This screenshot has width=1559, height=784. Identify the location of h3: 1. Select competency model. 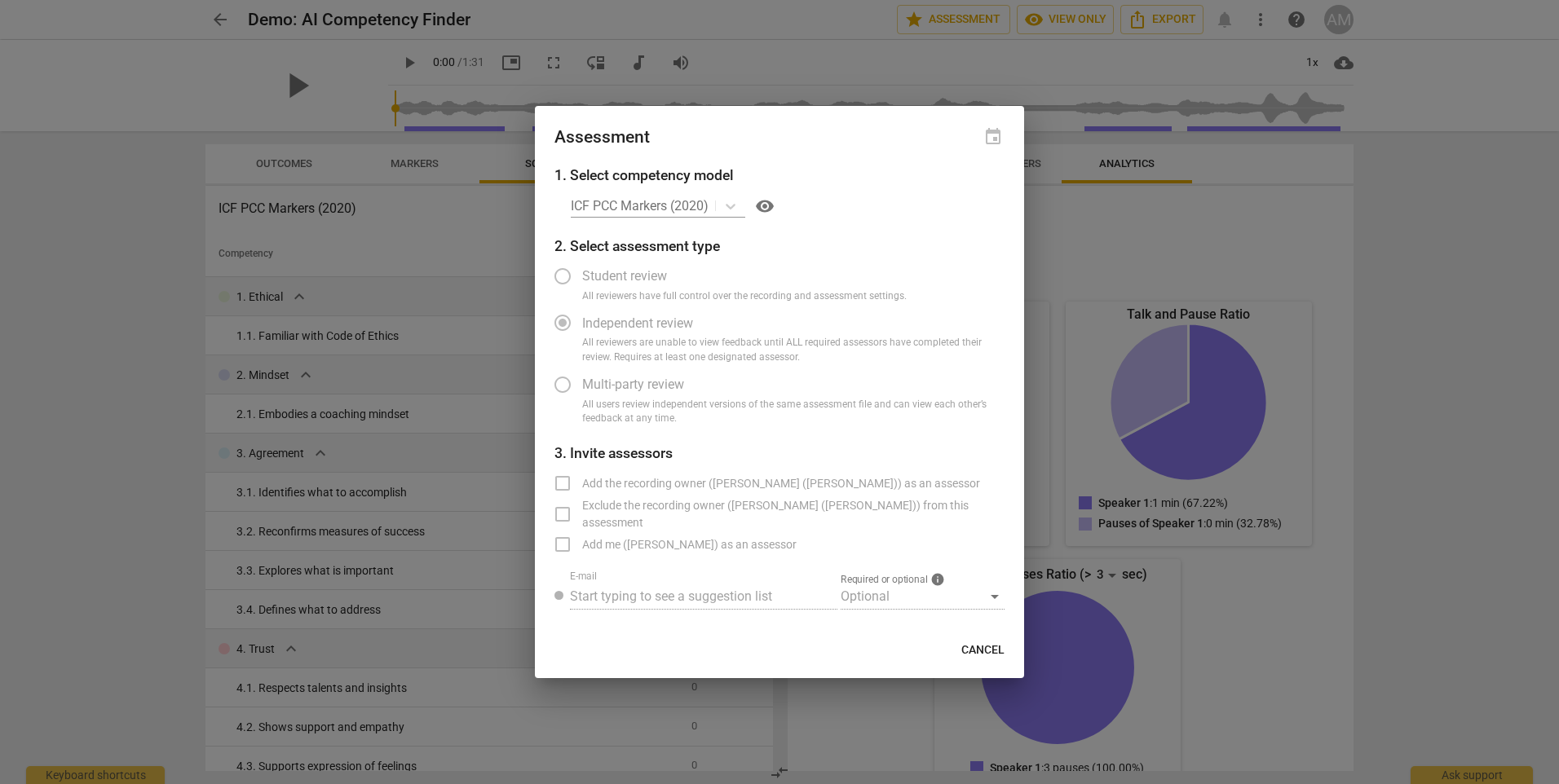
(780, 175).